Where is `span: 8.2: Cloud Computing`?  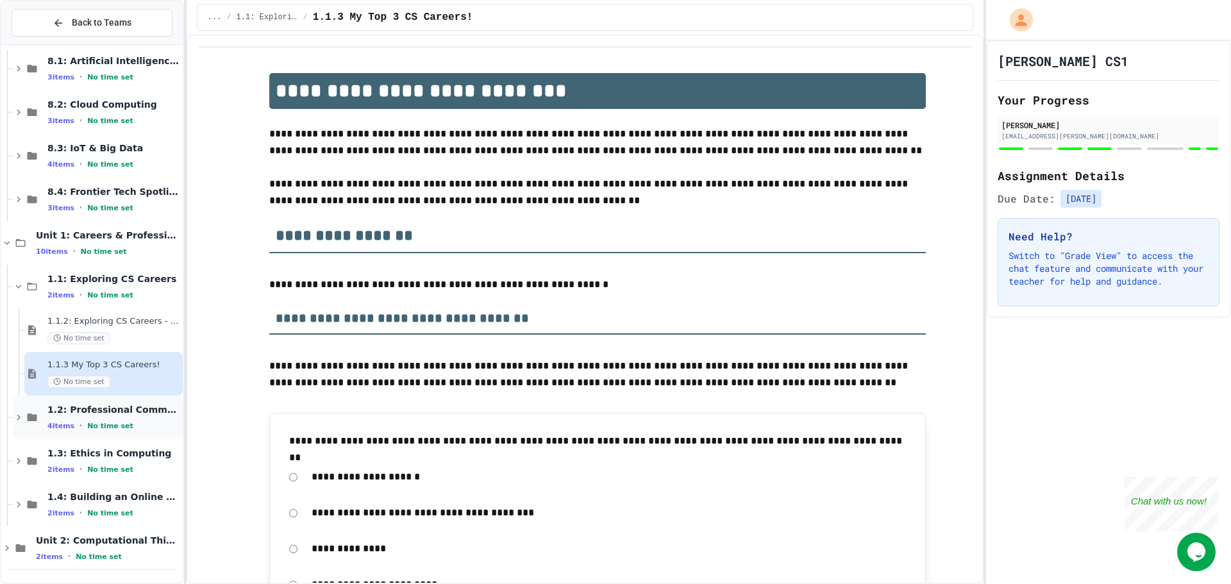
span: 8.2: Cloud Computing is located at coordinates (113, 104).